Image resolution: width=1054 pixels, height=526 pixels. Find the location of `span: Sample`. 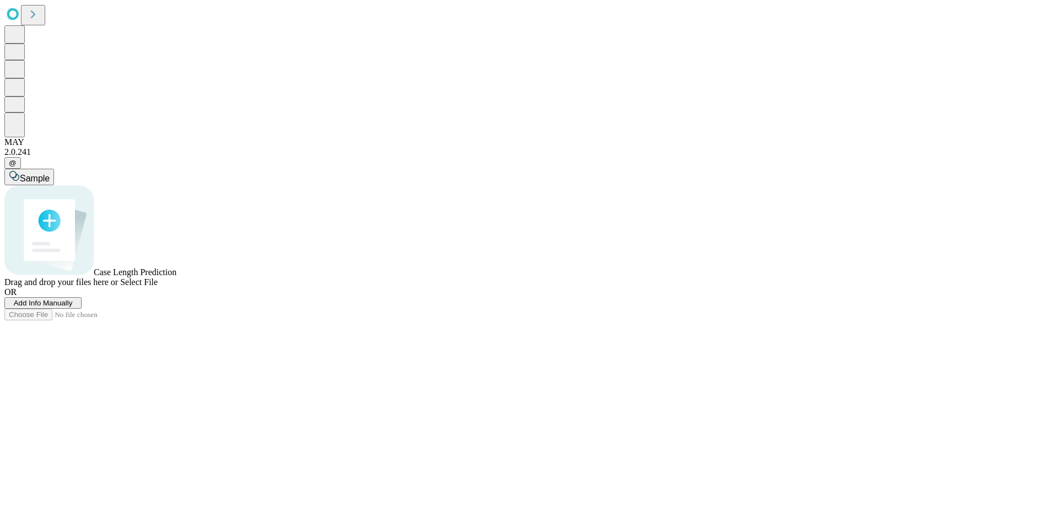

span: Sample is located at coordinates (35, 178).